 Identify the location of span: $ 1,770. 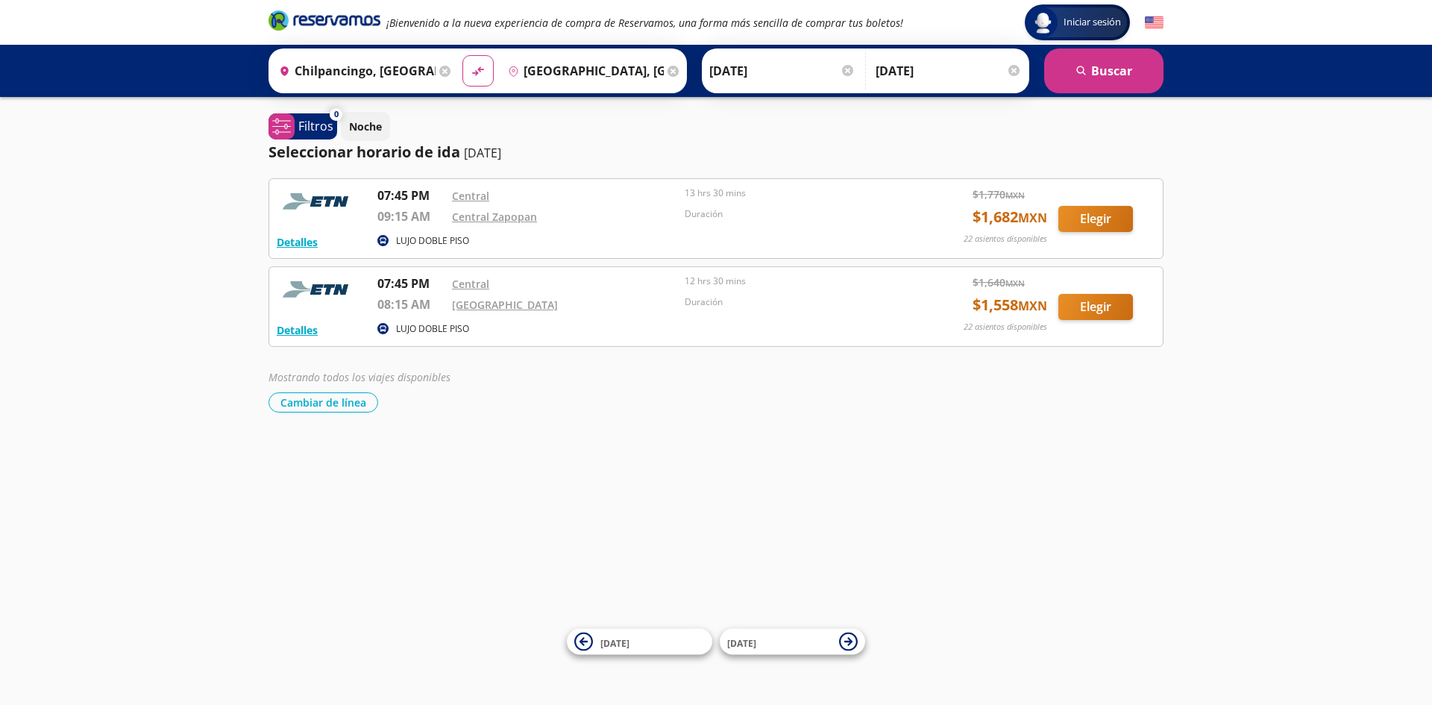
(999, 194).